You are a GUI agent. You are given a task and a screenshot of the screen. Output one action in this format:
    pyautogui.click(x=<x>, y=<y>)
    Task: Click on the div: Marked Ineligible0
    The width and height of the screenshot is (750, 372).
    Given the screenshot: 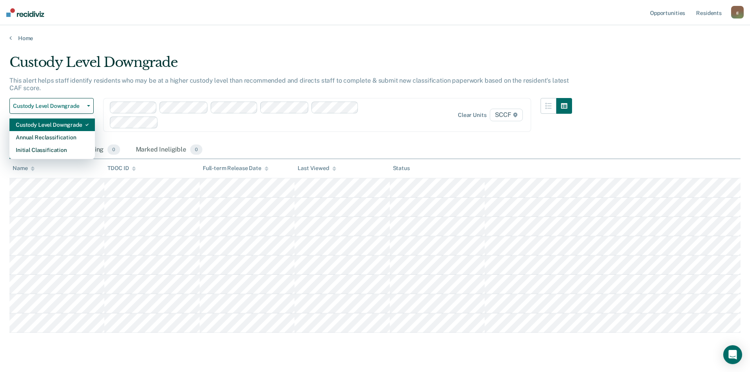 What is the action you would take?
    pyautogui.click(x=169, y=150)
    